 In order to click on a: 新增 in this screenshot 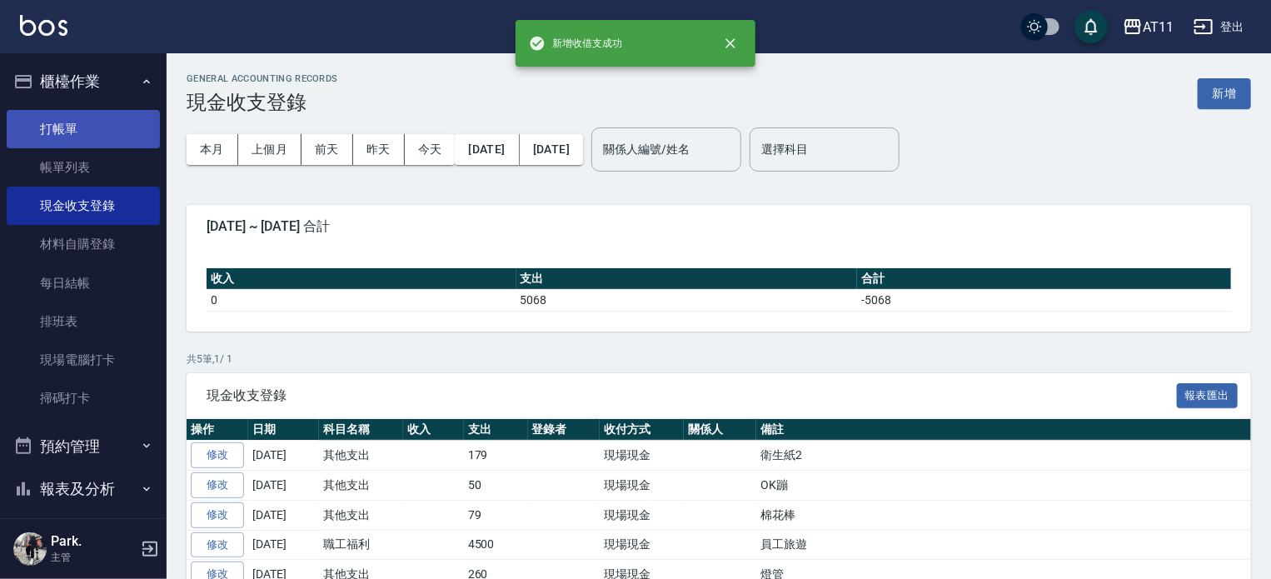, I will do `click(1225, 92)`.